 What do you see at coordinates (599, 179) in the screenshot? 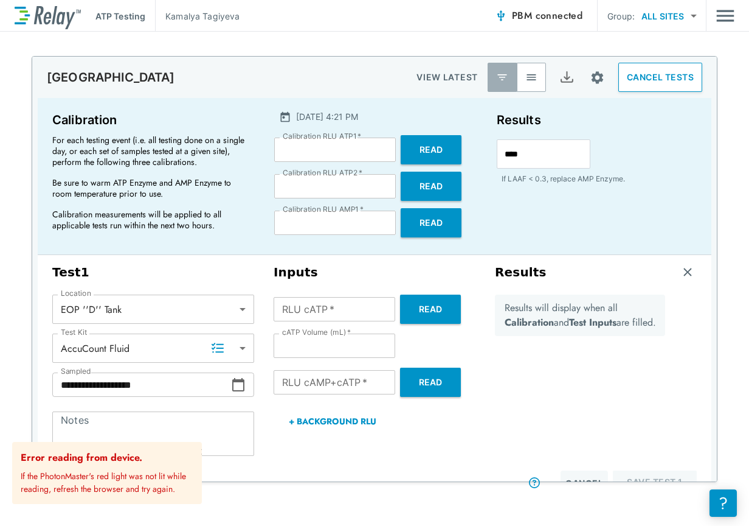
I see `p: If LAAF < 0.3, replace AMP Enzyme.` at bounding box center [599, 179].